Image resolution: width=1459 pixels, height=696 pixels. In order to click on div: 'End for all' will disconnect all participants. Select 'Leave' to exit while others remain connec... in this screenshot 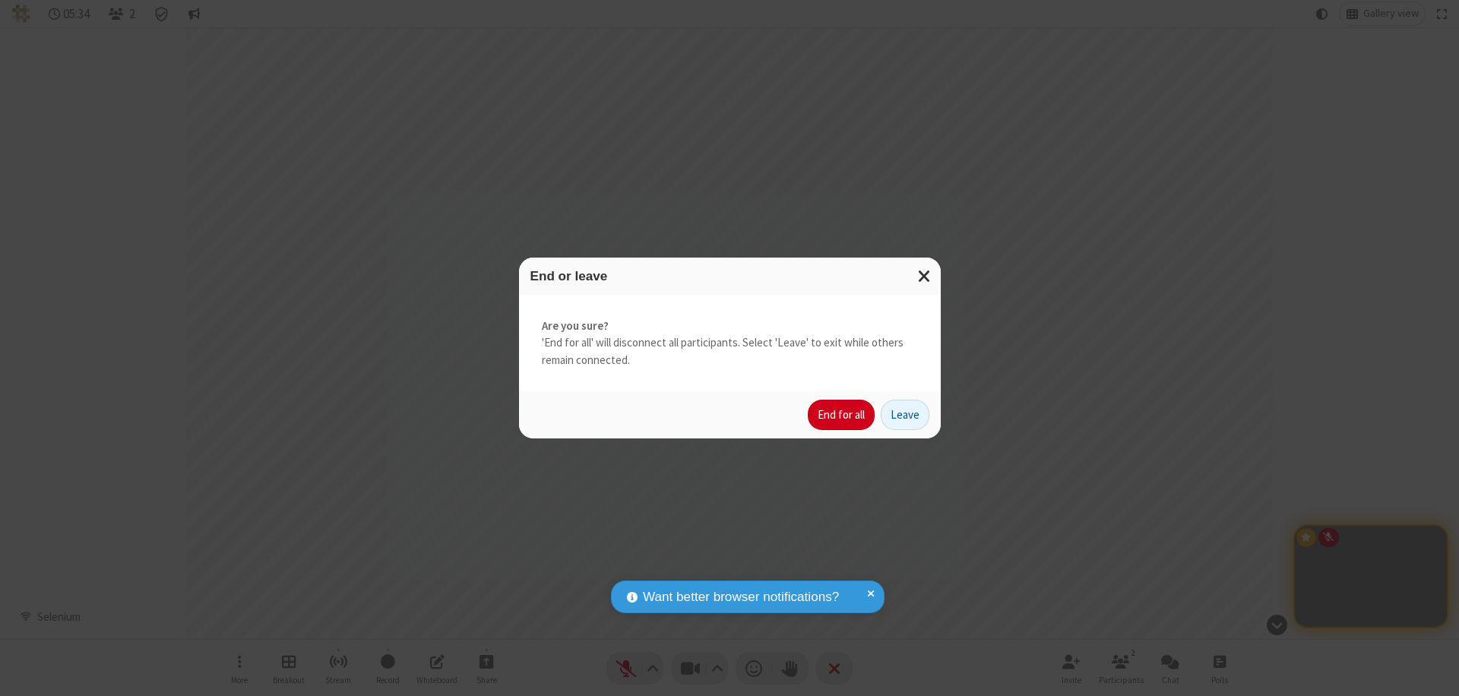, I will do `click(730, 344)`.